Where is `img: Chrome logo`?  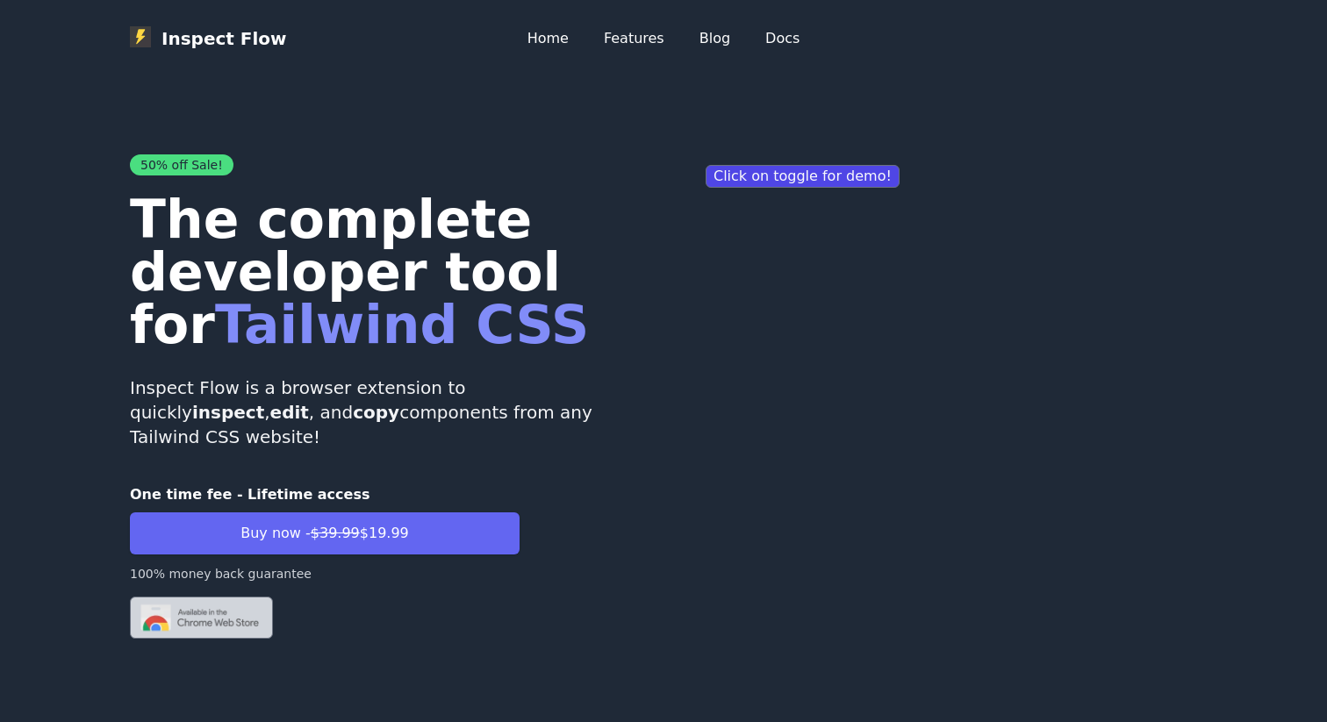
img: Chrome logo is located at coordinates (201, 618).